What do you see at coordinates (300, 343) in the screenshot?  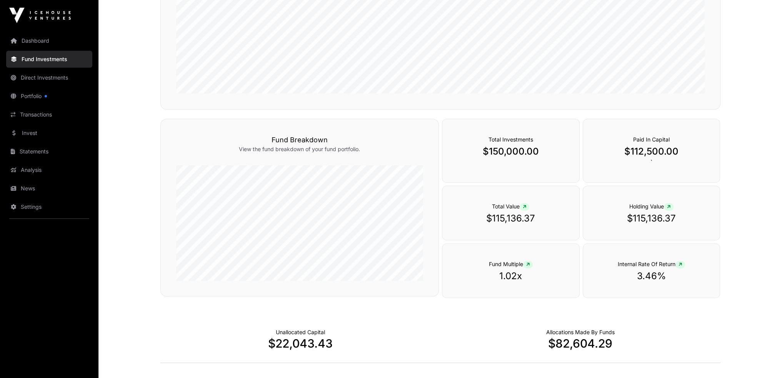 I see `p: $22,043.43` at bounding box center [300, 343].